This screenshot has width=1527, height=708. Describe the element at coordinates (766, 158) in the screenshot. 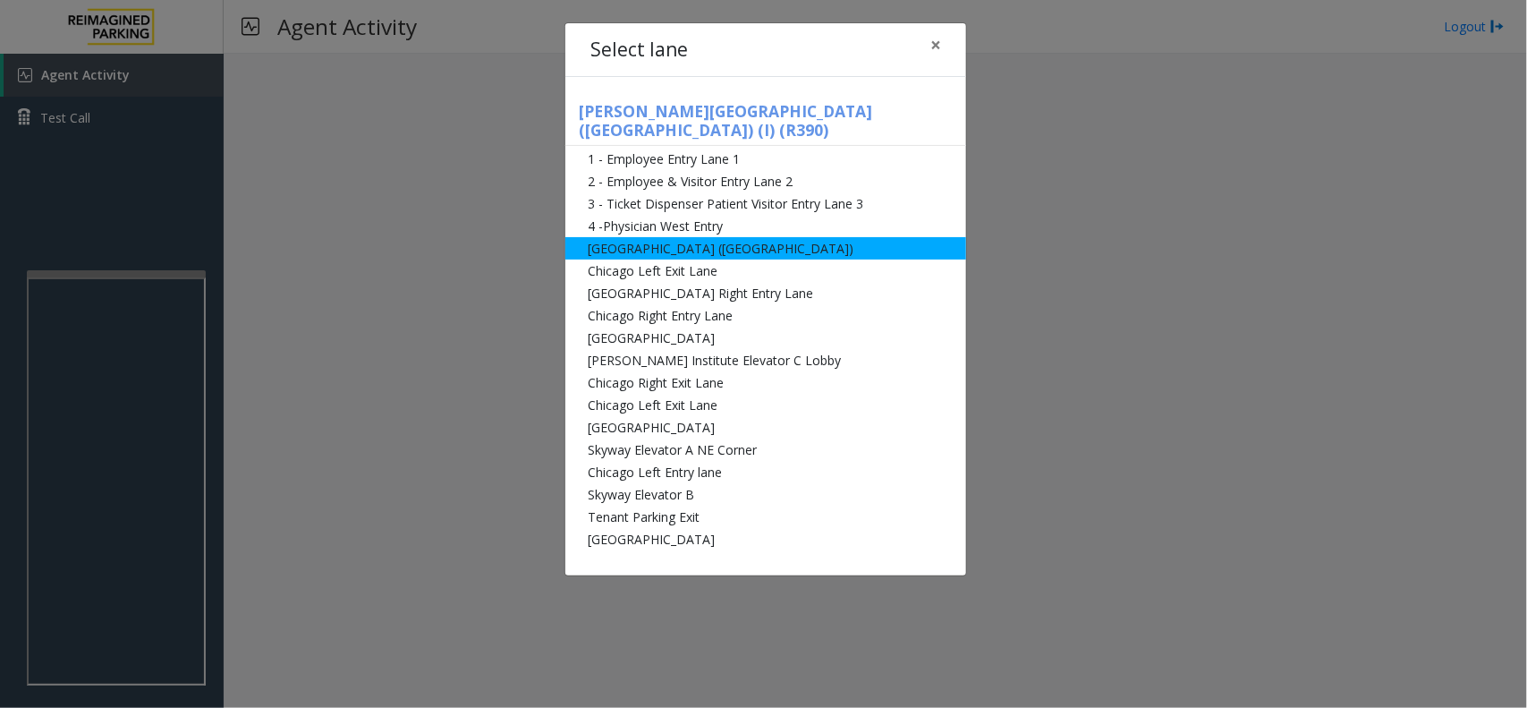

I see `li: 1 - Employee Entry Lane 1` at that location.